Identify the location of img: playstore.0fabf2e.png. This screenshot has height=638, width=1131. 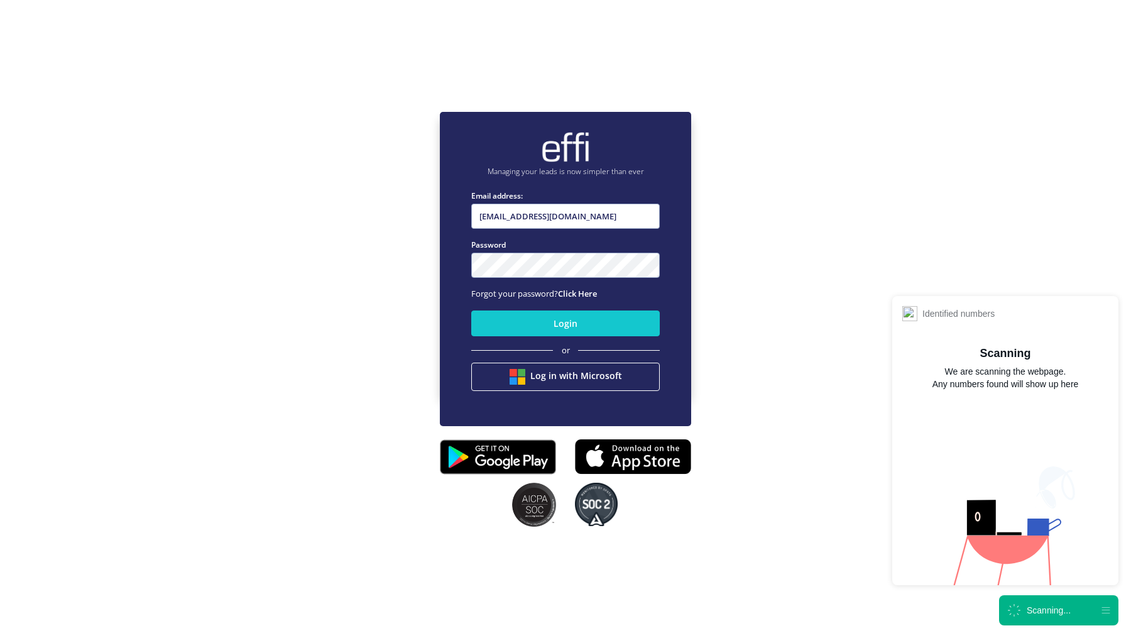
(497, 457).